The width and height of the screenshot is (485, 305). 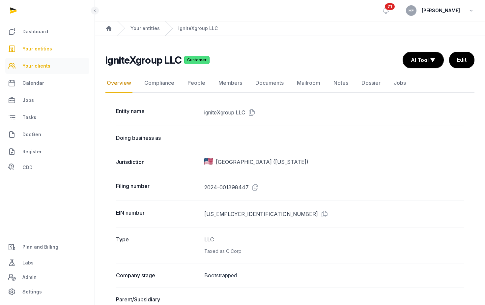 What do you see at coordinates (158, 214) in the screenshot?
I see `dt: EIN number` at bounding box center [158, 214].